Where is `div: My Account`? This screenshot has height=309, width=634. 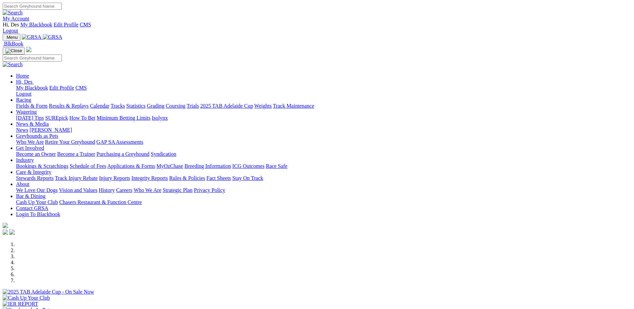 div: My Account is located at coordinates (317, 28).